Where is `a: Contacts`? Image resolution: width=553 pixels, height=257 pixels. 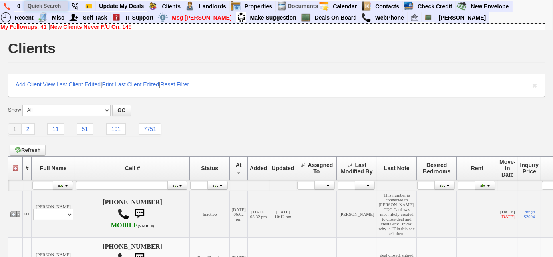 a: Contacts is located at coordinates (388, 6).